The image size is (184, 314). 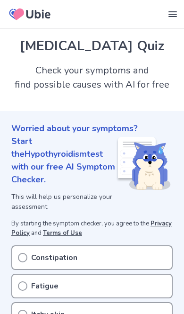 I want to click on p: Constipation, so click(x=54, y=257).